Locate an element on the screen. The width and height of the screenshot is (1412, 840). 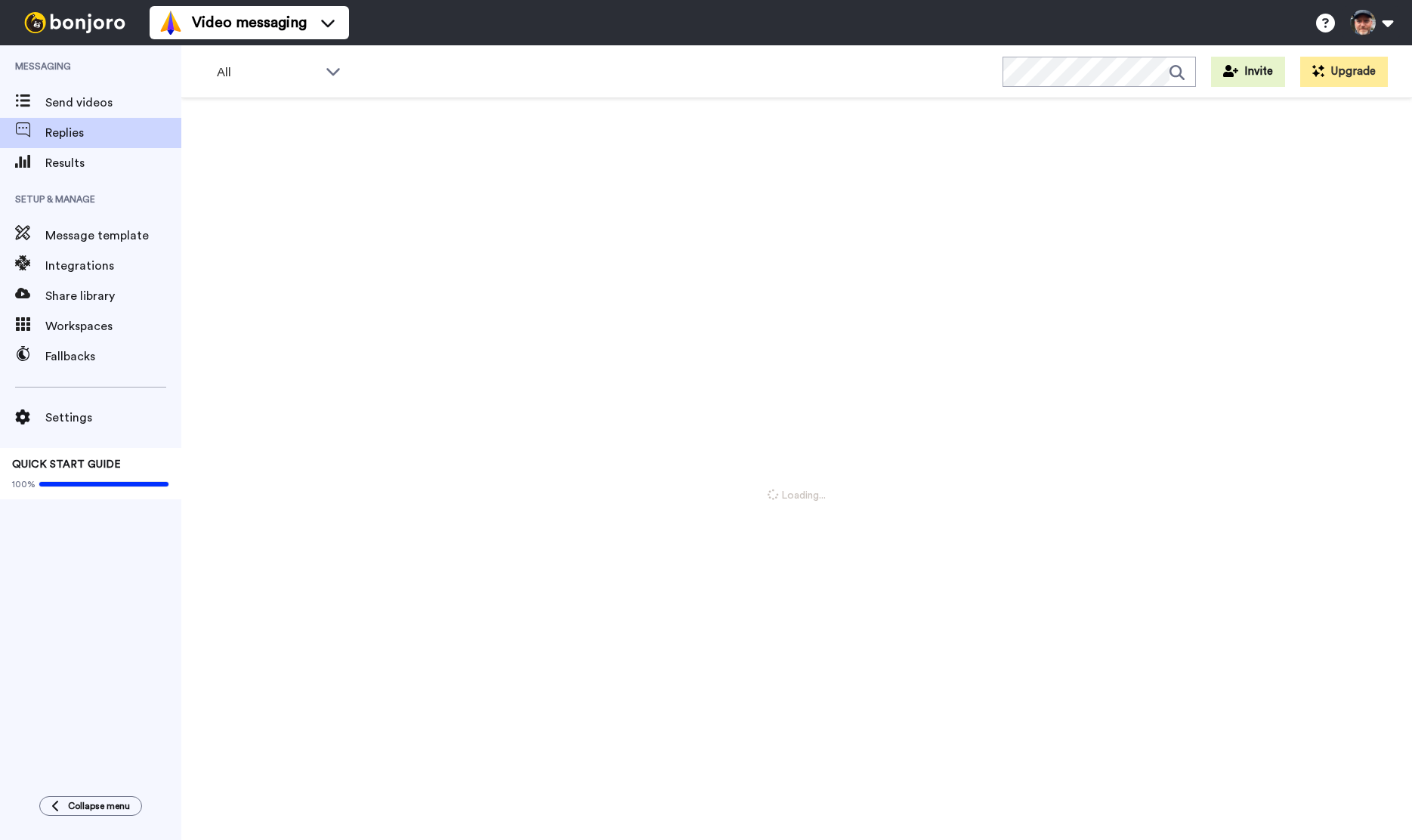
span: Results is located at coordinates (113, 163).